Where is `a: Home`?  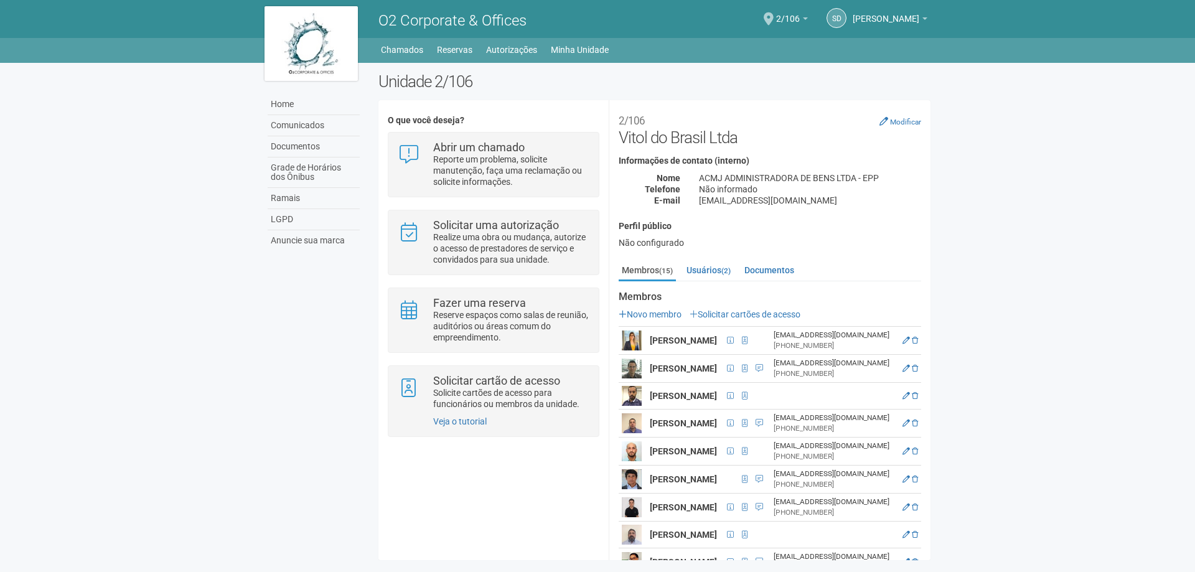 a: Home is located at coordinates (314, 105).